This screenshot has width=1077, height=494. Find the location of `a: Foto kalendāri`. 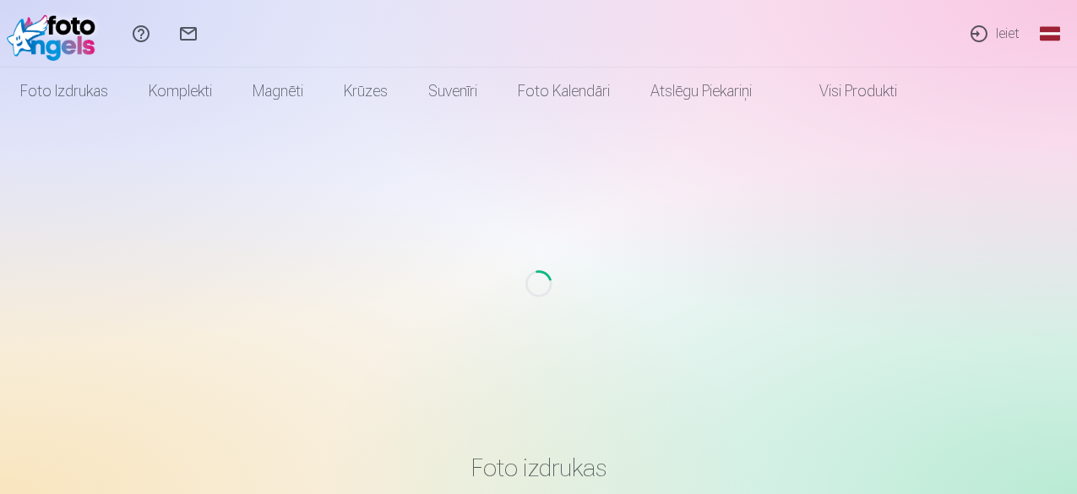

a: Foto kalendāri is located at coordinates (563, 91).